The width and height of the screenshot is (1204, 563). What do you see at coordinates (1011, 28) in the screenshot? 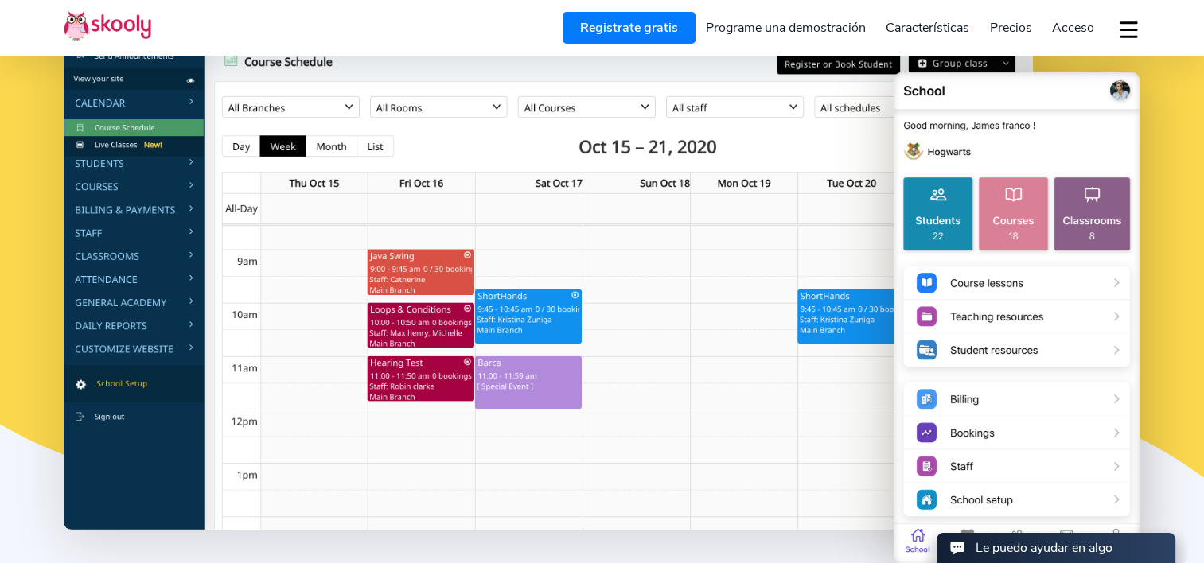
I see `a: Precios` at bounding box center [1011, 28].